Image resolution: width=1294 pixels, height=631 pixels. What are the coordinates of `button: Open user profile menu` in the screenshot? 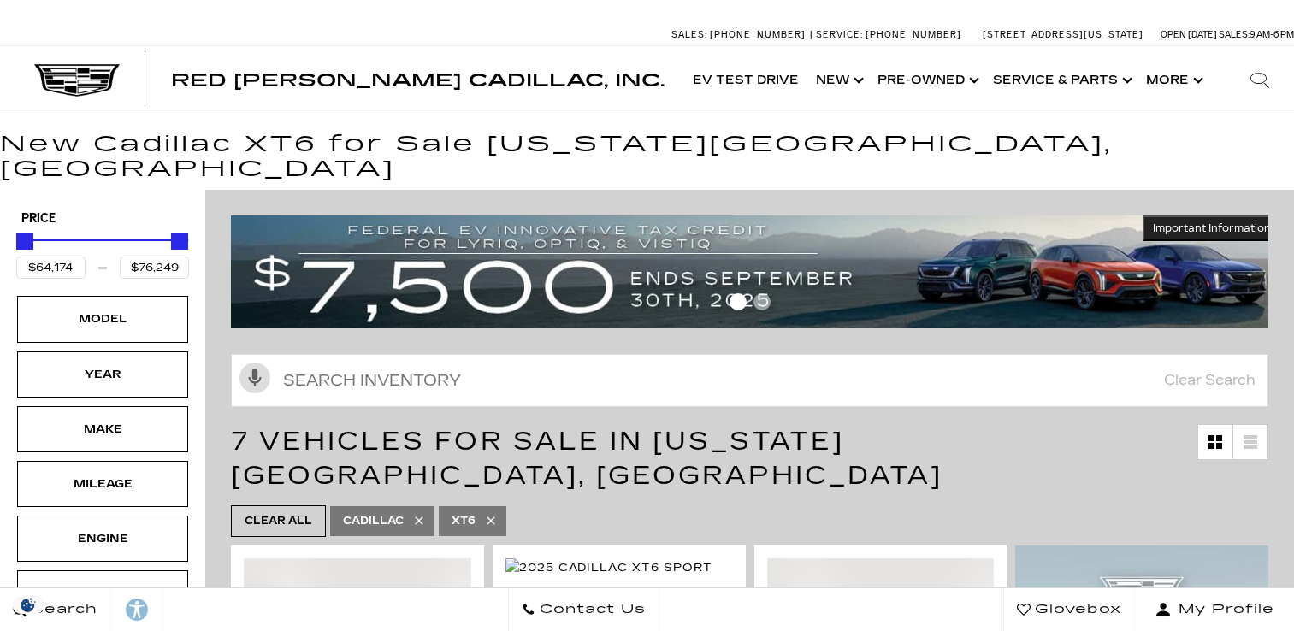 It's located at (1214, 610).